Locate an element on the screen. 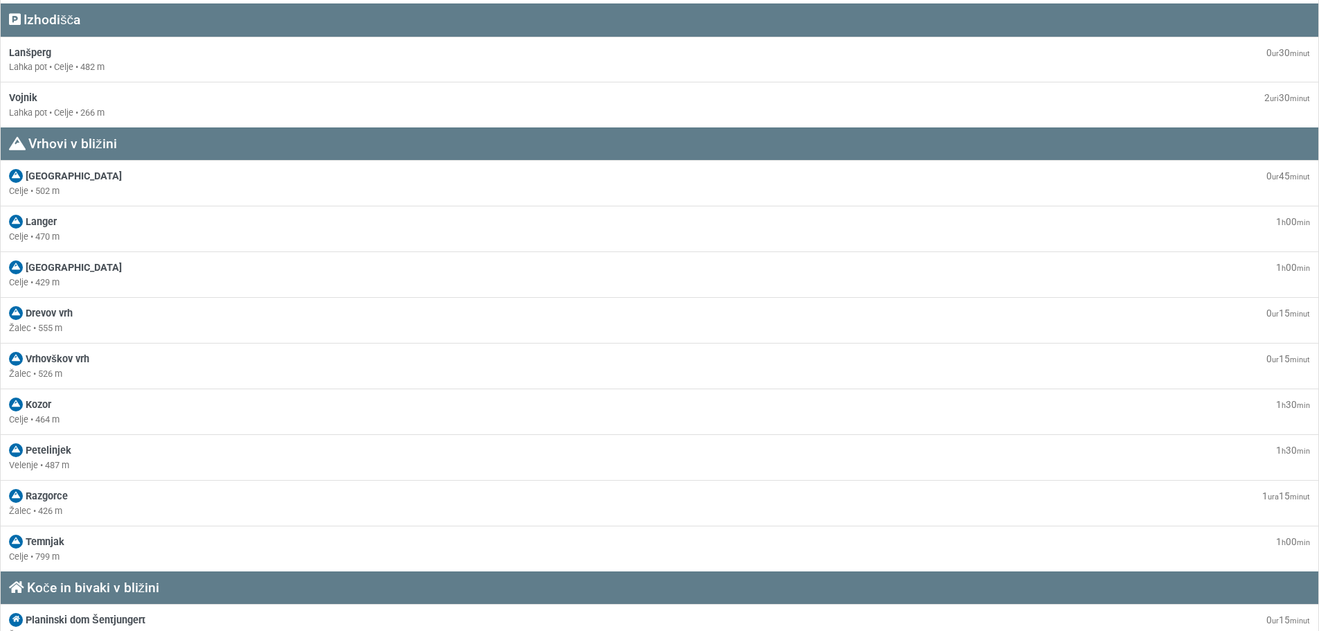 The width and height of the screenshot is (1319, 631). font: Žalec • 426 m is located at coordinates (35, 510).